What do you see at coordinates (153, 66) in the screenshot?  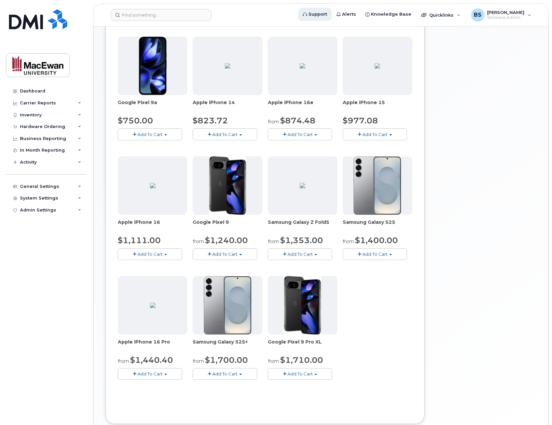 I see `img: Pixel_9a.png` at bounding box center [153, 66].